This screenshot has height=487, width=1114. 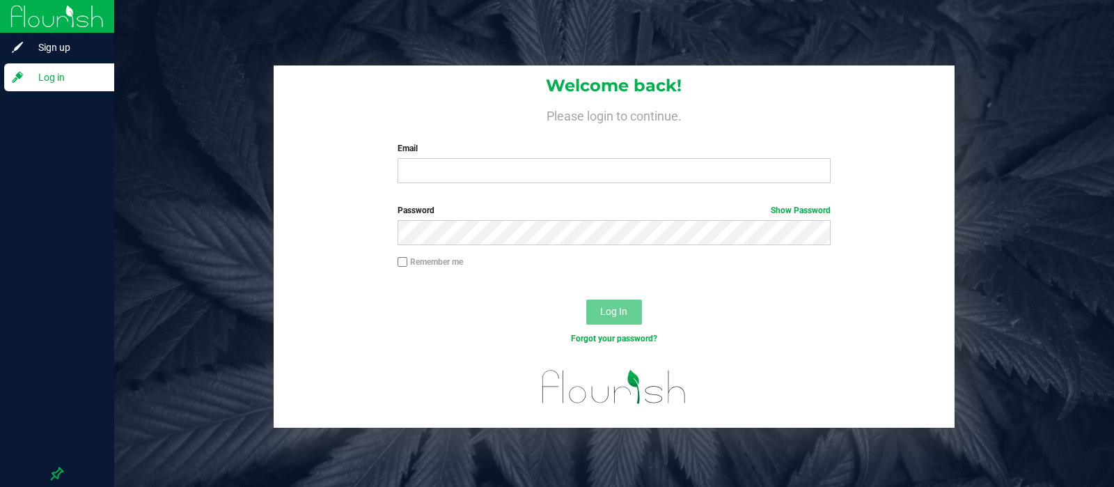 What do you see at coordinates (17, 47) in the screenshot?
I see `inline-svg: Sign up` at bounding box center [17, 47].